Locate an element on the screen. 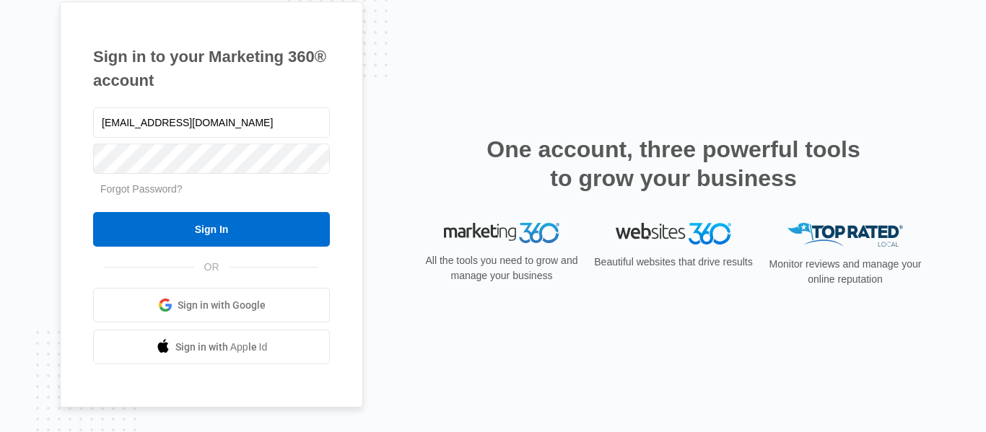 The width and height of the screenshot is (986, 432). span: Sign in with Apple Id is located at coordinates (222, 347).